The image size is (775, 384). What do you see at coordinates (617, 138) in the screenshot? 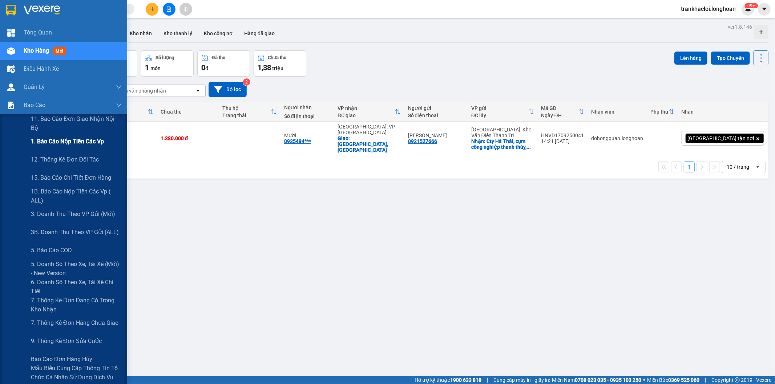
I see `div: dohongquan.longhoan` at bounding box center [617, 138].